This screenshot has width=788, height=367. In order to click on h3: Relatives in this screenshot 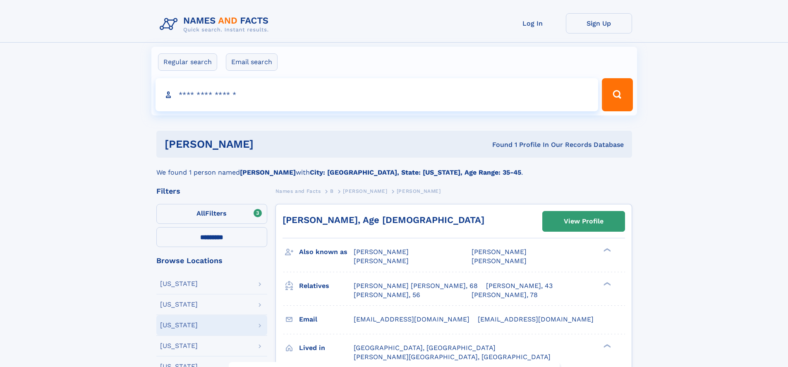, I will do `click(327, 286)`.